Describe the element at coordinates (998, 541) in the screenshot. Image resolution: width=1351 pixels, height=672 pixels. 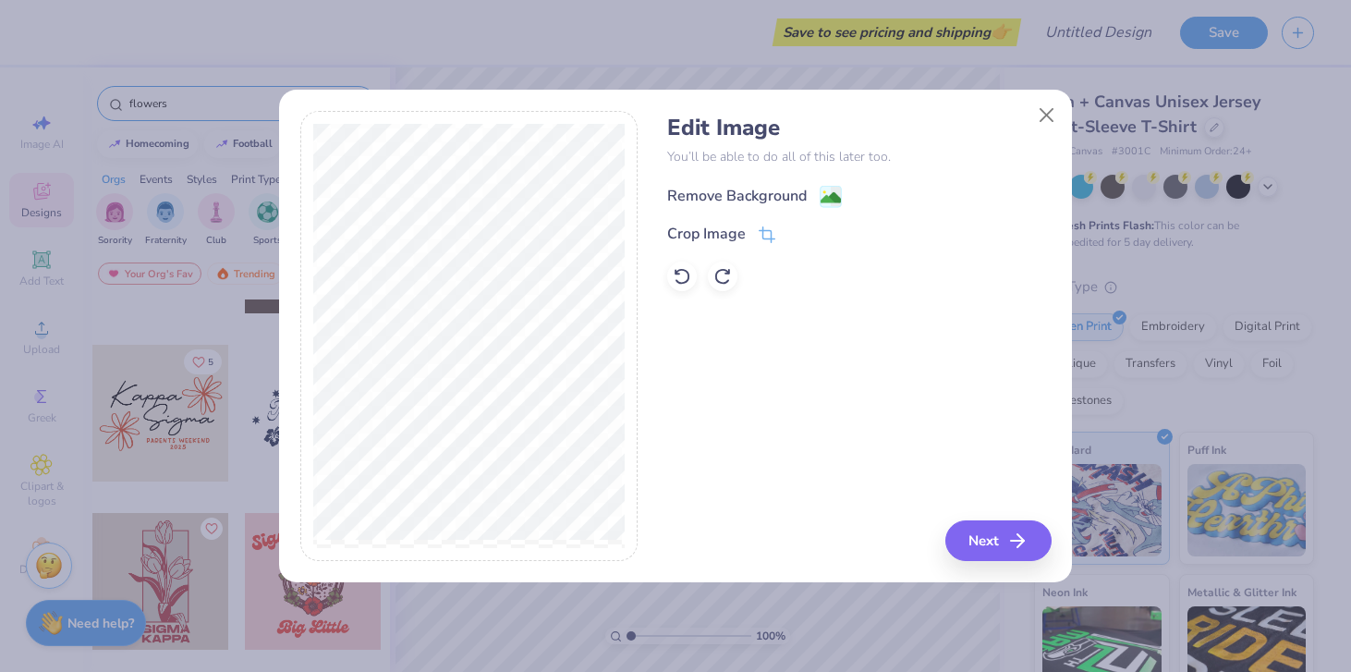
I see `button: Next` at that location.